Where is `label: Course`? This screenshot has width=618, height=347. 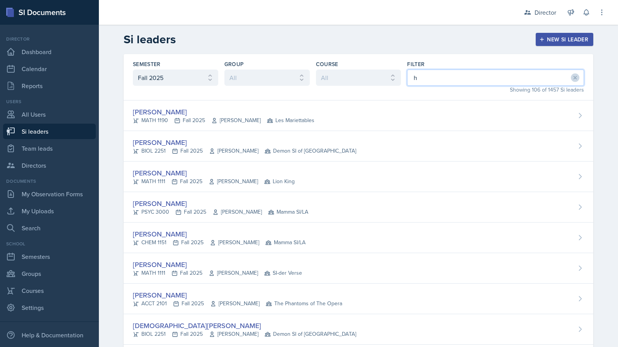 label: Course is located at coordinates (327, 64).